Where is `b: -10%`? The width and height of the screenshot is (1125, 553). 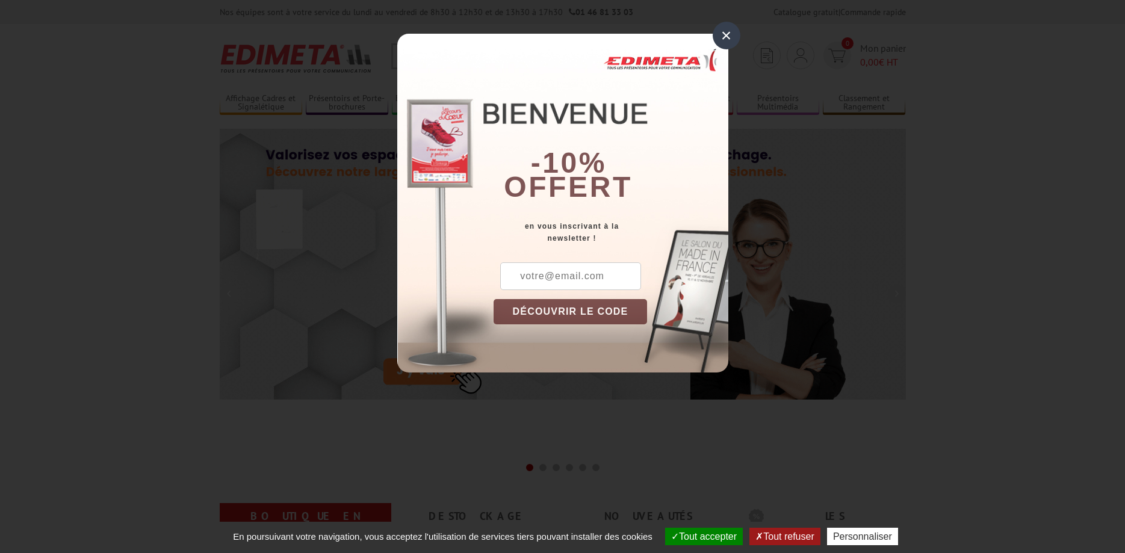
b: -10% is located at coordinates (569, 163).